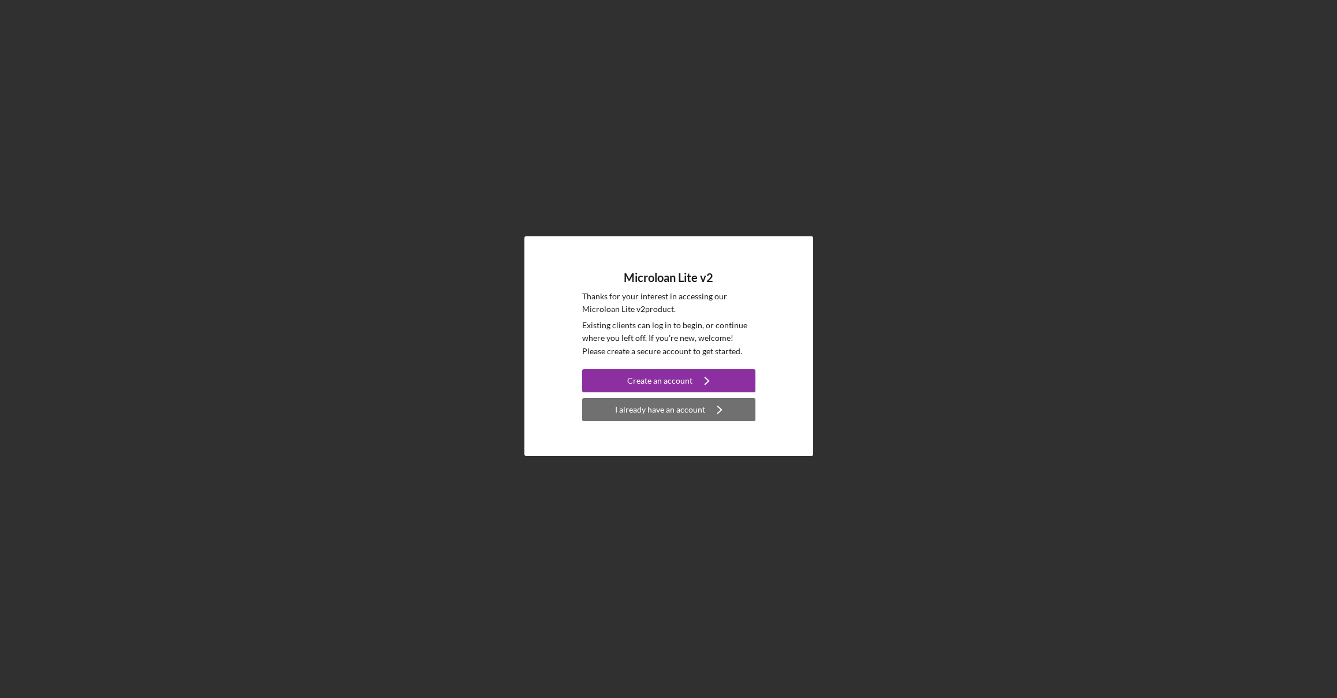  I want to click on a: Create an account, so click(669, 382).